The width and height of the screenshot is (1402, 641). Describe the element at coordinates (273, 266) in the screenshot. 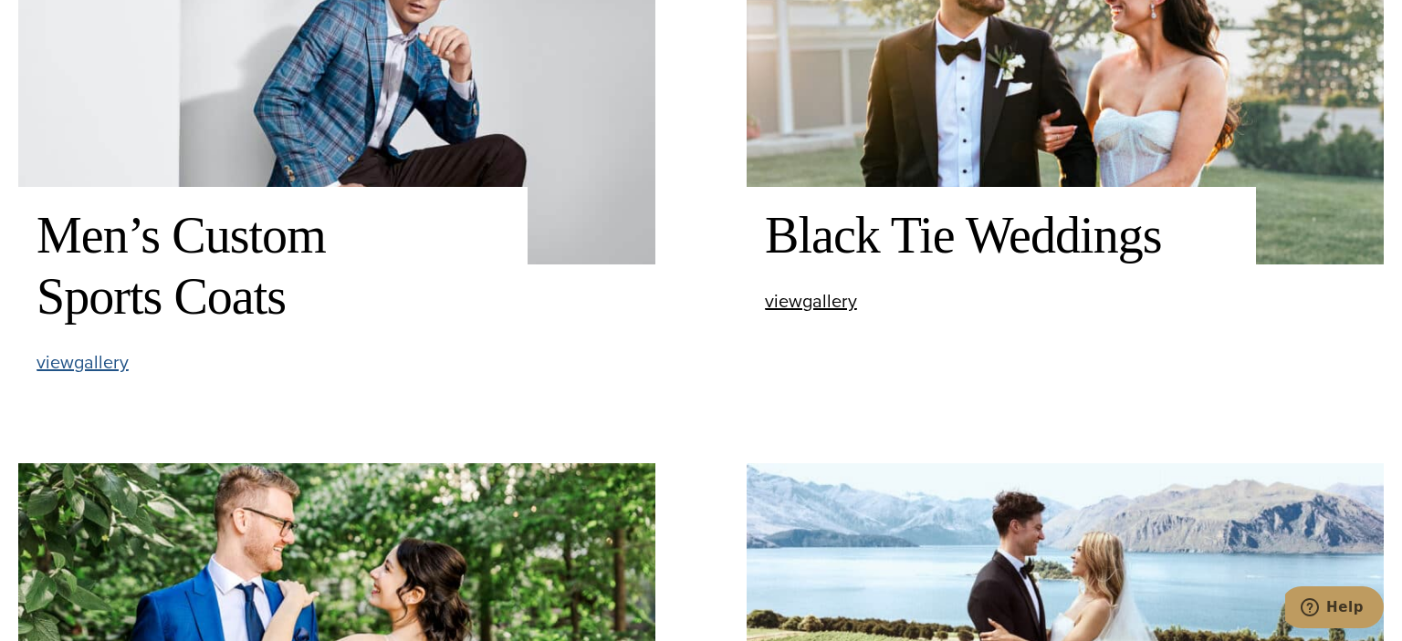

I see `h2: Men’s Custom Sports Coats` at that location.